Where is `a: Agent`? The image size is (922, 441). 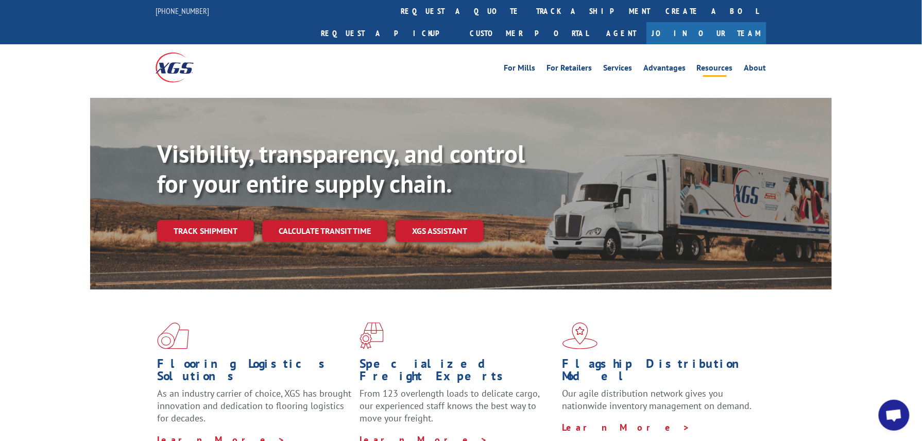
a: Agent is located at coordinates (621, 33).